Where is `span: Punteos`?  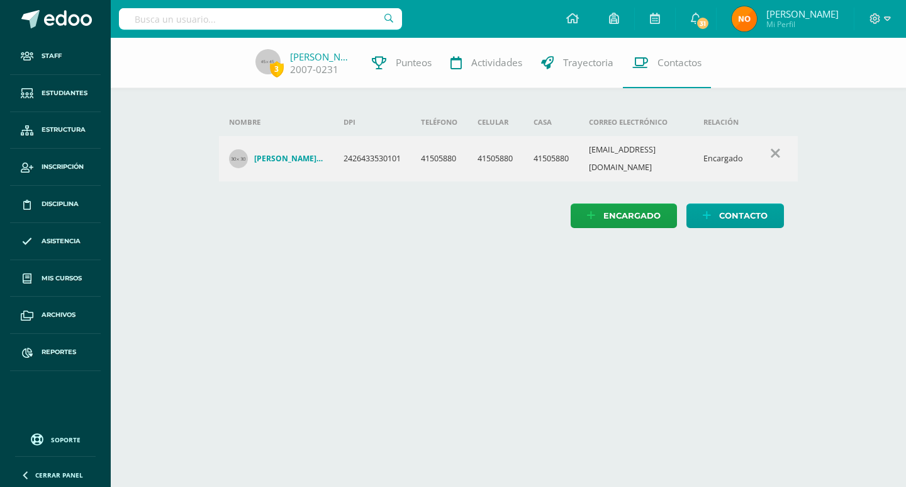
span: Punteos is located at coordinates (414, 62).